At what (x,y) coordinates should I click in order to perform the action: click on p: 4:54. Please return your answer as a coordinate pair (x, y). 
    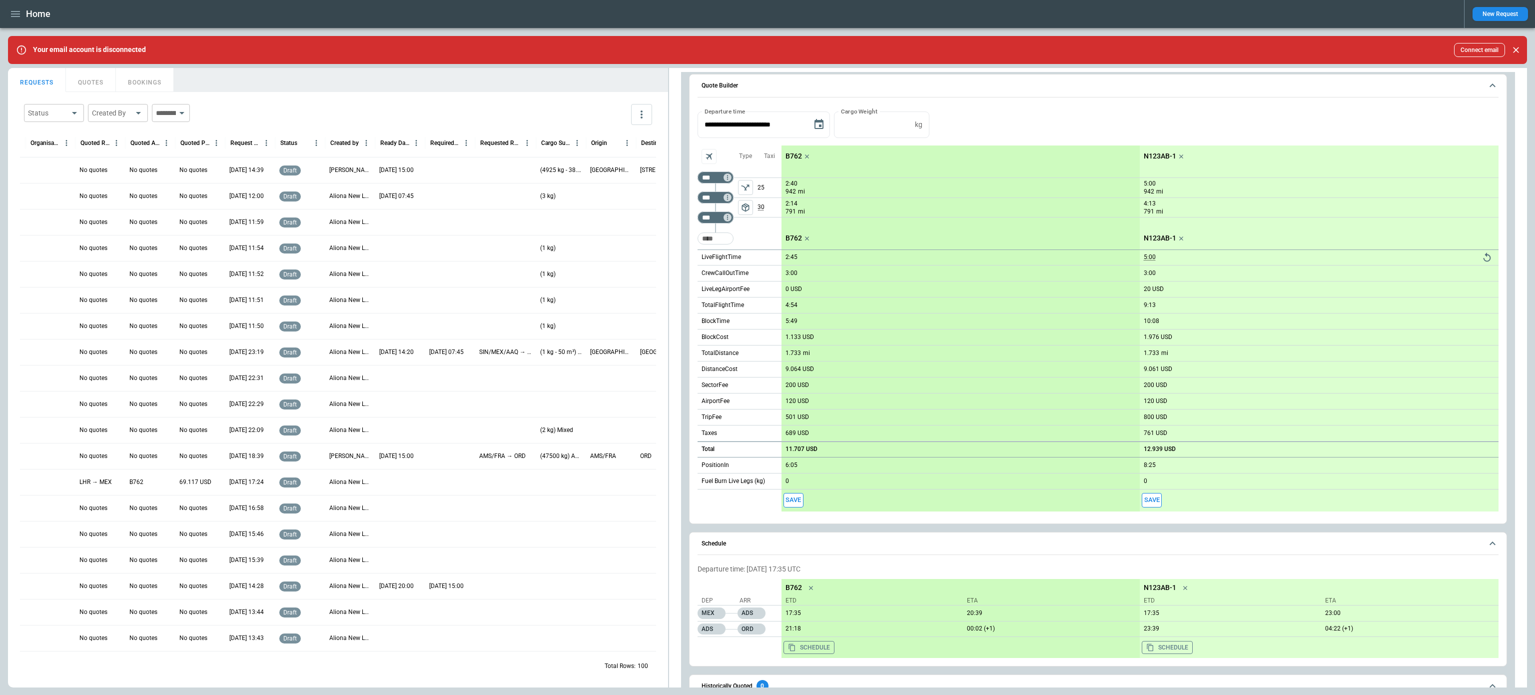
    Looking at the image, I should click on (792, 305).